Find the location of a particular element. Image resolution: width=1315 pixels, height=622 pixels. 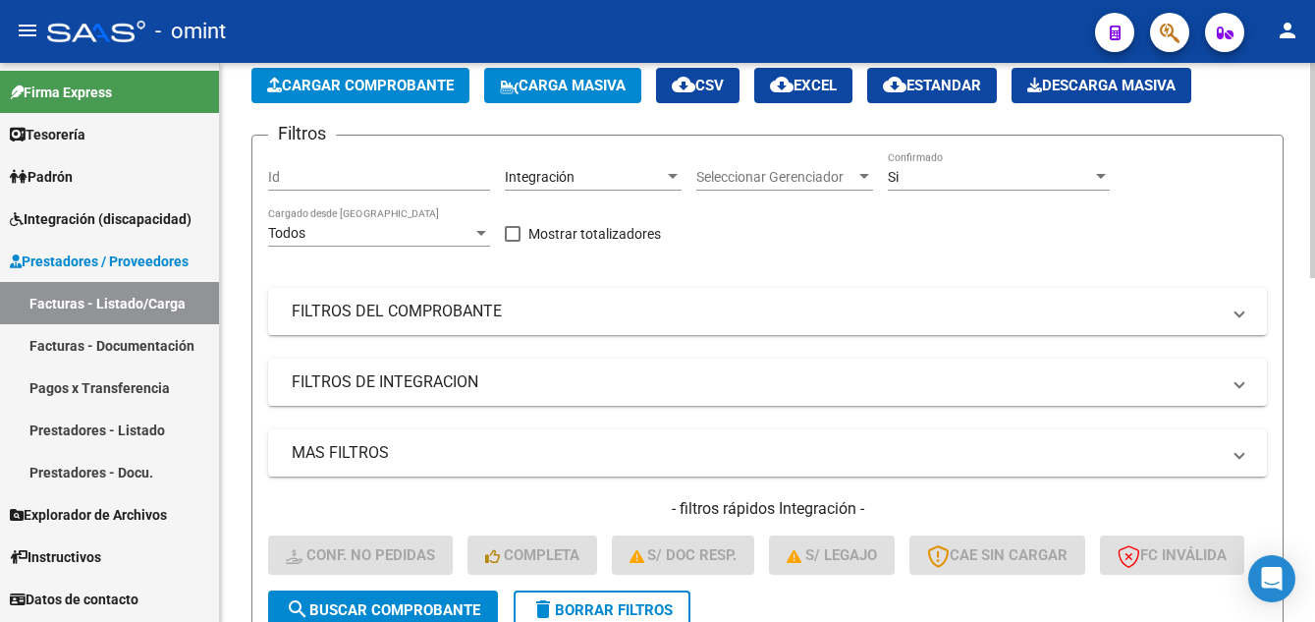

button: Descarga Masiva is located at coordinates (1101, 85).